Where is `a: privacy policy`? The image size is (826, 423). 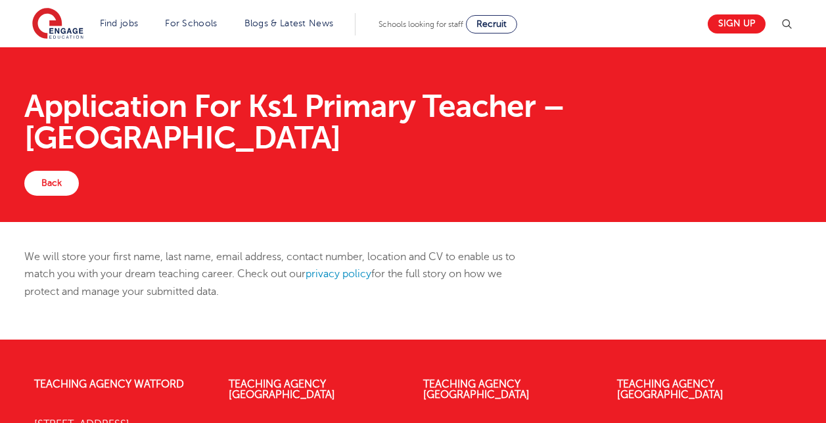
a: privacy policy is located at coordinates (338, 274).